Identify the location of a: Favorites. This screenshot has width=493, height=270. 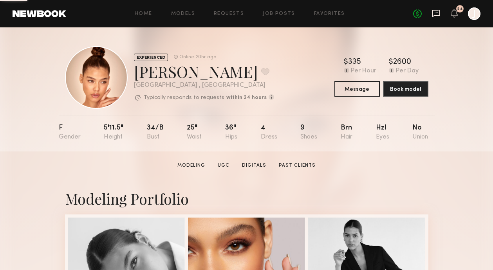
(330, 14).